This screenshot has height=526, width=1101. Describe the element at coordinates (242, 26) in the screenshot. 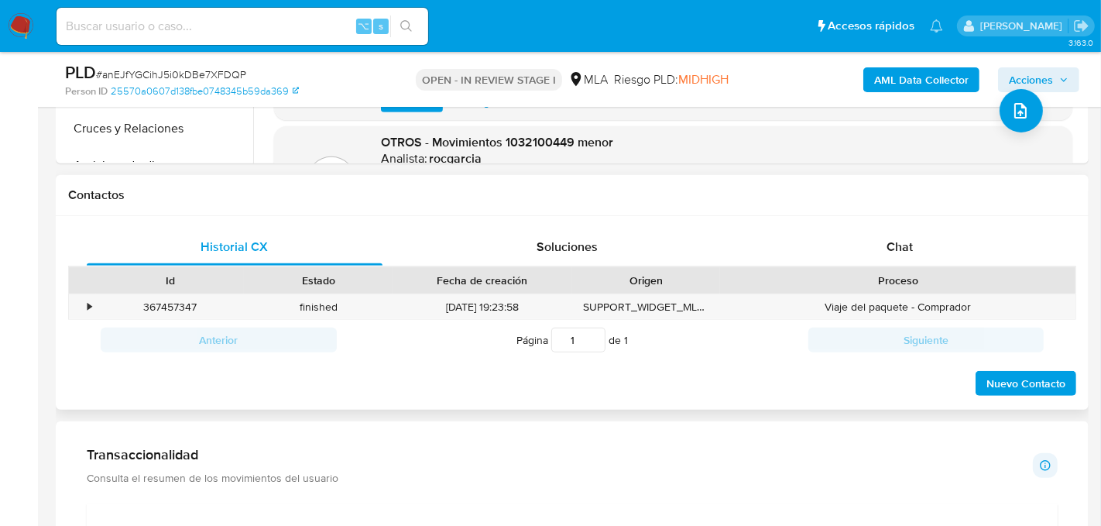

I see `input: Buscar usuario o caso...` at that location.